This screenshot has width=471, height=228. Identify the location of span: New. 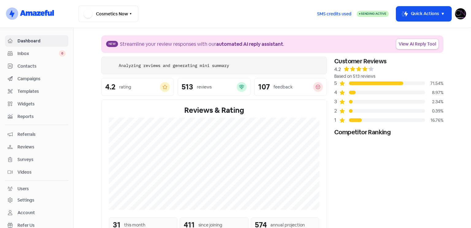
(112, 44).